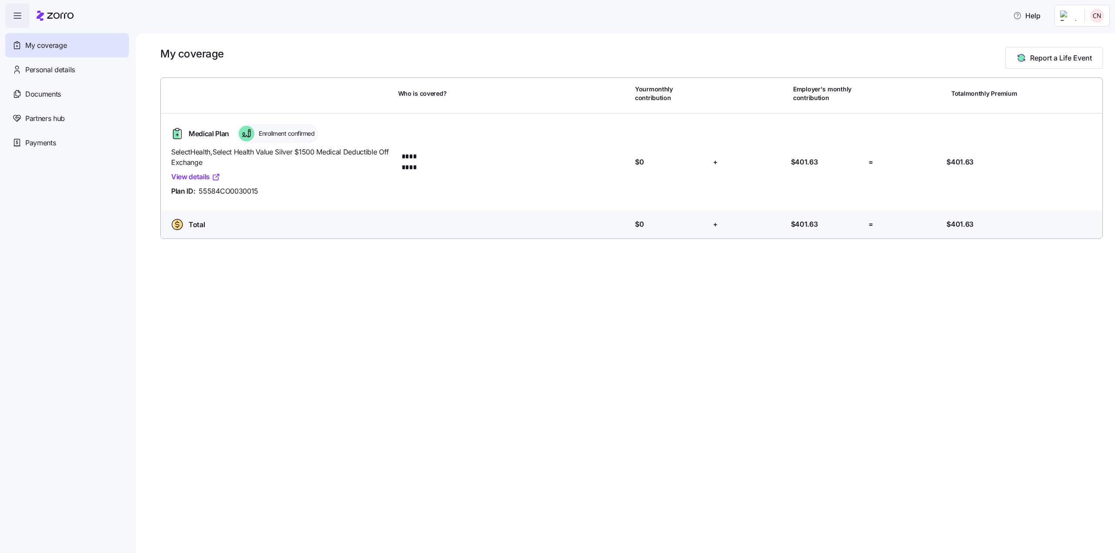 This screenshot has width=1115, height=553. I want to click on button: Report a Life Event, so click(1054, 58).